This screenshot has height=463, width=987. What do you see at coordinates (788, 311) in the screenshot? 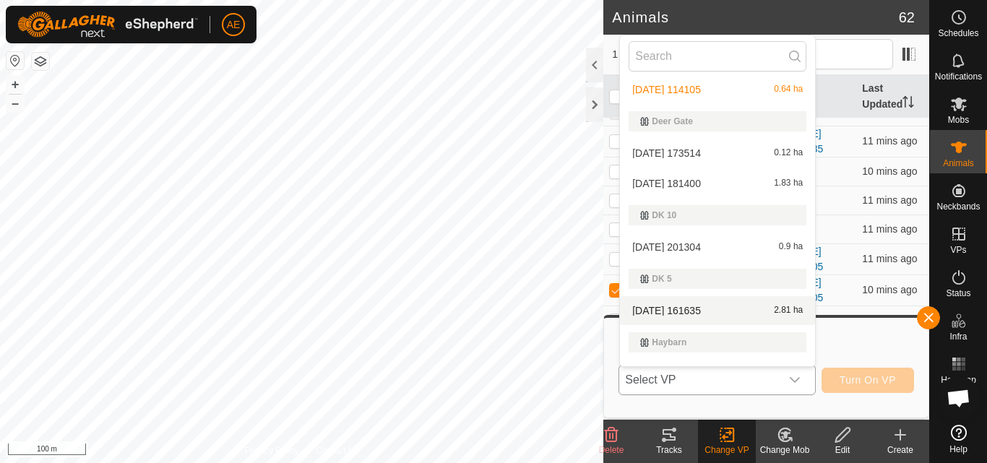
I see `span: 2.81 ha` at bounding box center [788, 311].